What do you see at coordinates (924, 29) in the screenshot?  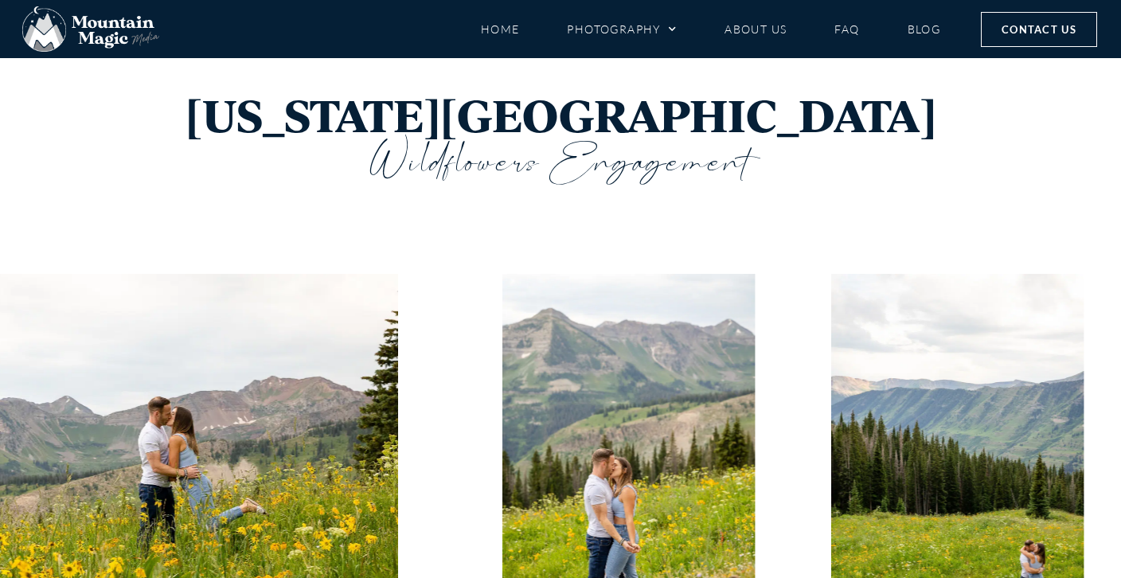 I see `a: Blog` at bounding box center [924, 29].